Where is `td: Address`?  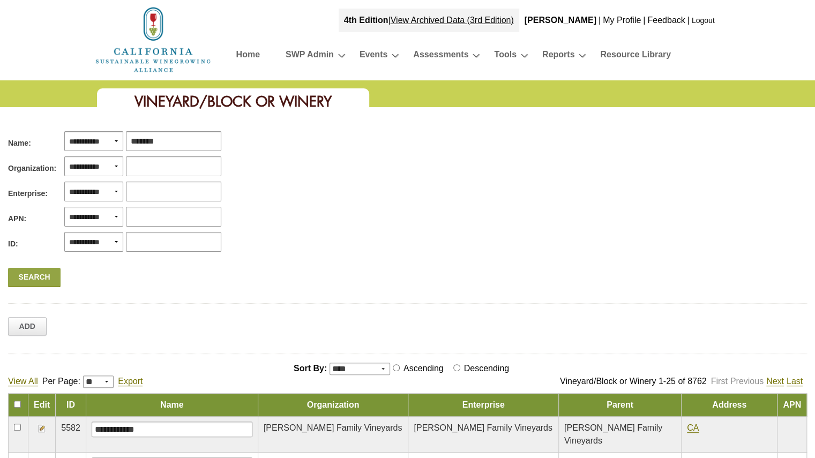
td: Address is located at coordinates (729, 405).